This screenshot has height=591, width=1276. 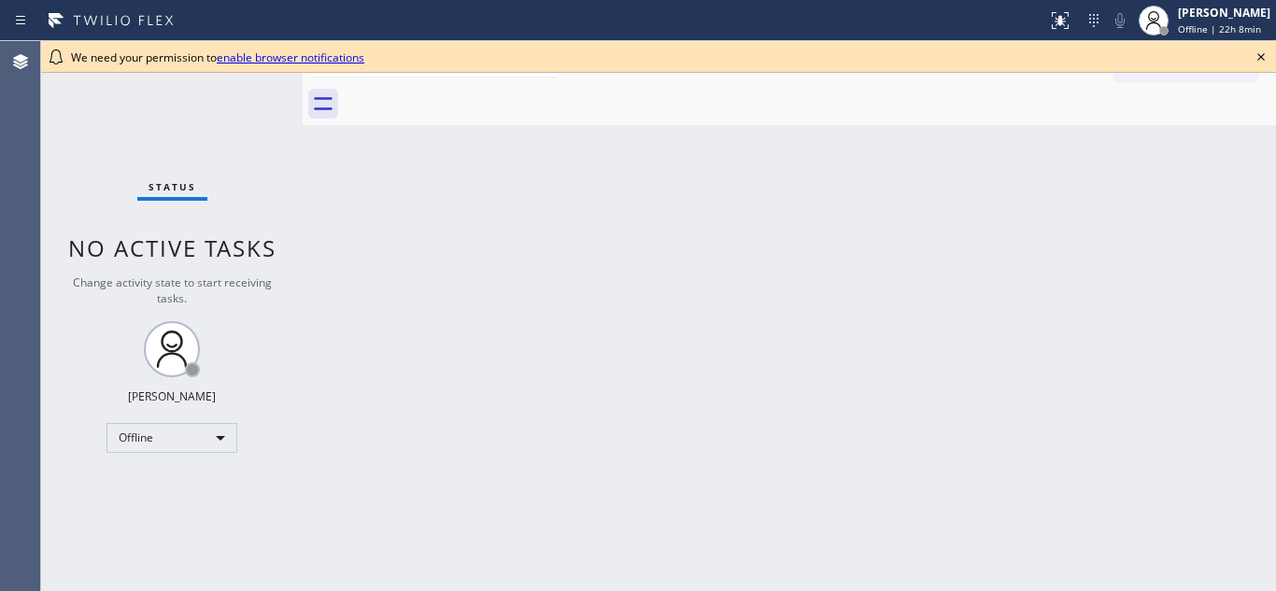 I want to click on a: enable browser notifications, so click(x=290, y=57).